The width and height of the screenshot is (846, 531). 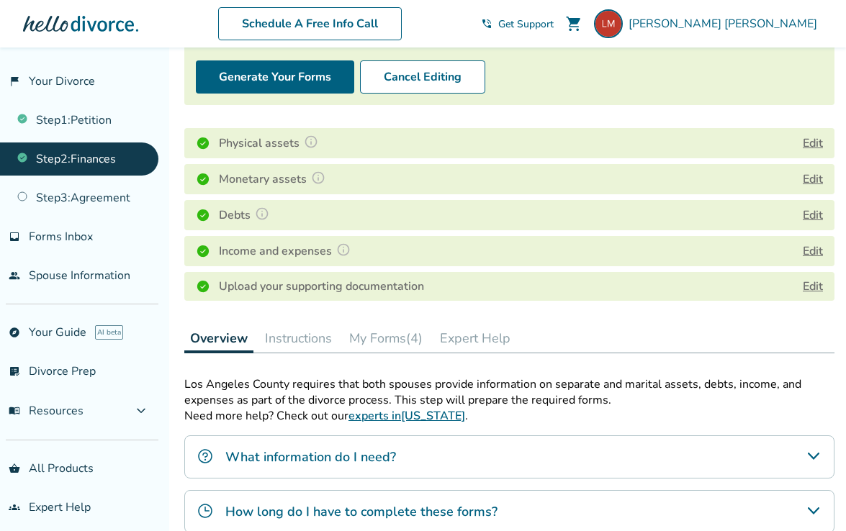 I want to click on button: Cancel Editing, so click(x=422, y=77).